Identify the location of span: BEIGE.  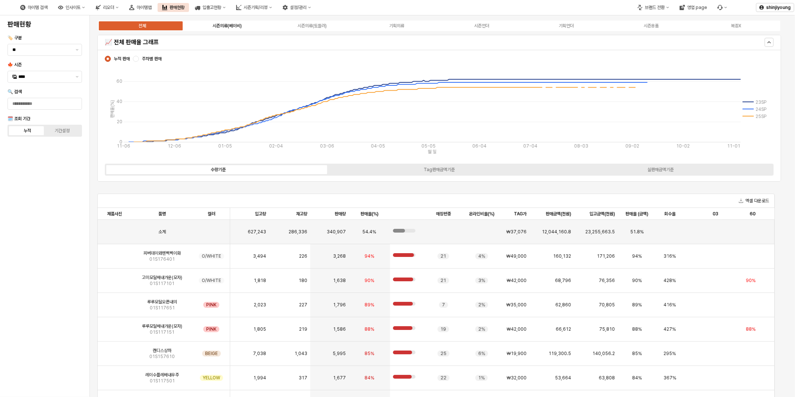
(211, 353).